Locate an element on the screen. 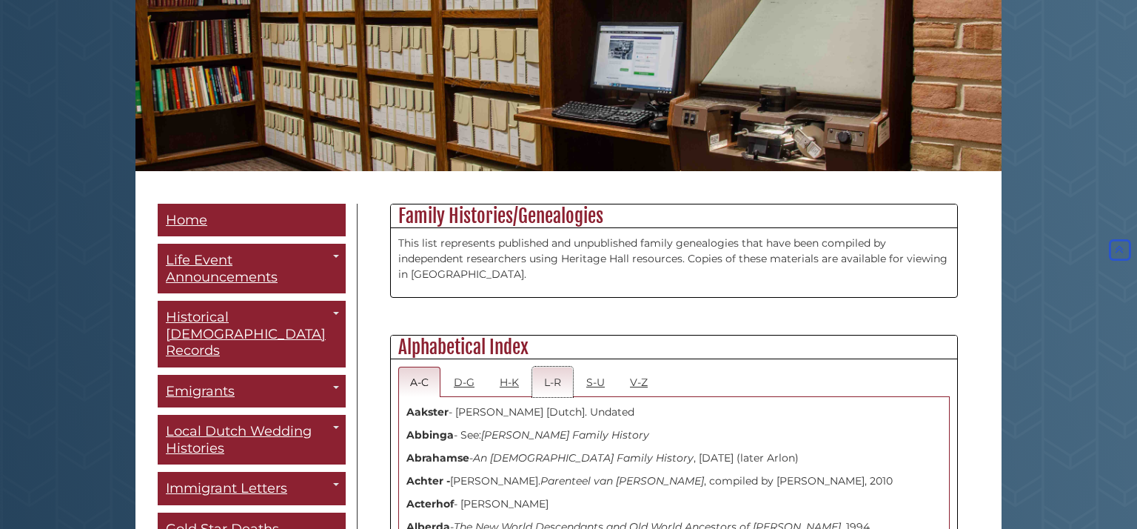 The width and height of the screenshot is (1137, 529). a: Life Event Announcements is located at coordinates (252, 268).